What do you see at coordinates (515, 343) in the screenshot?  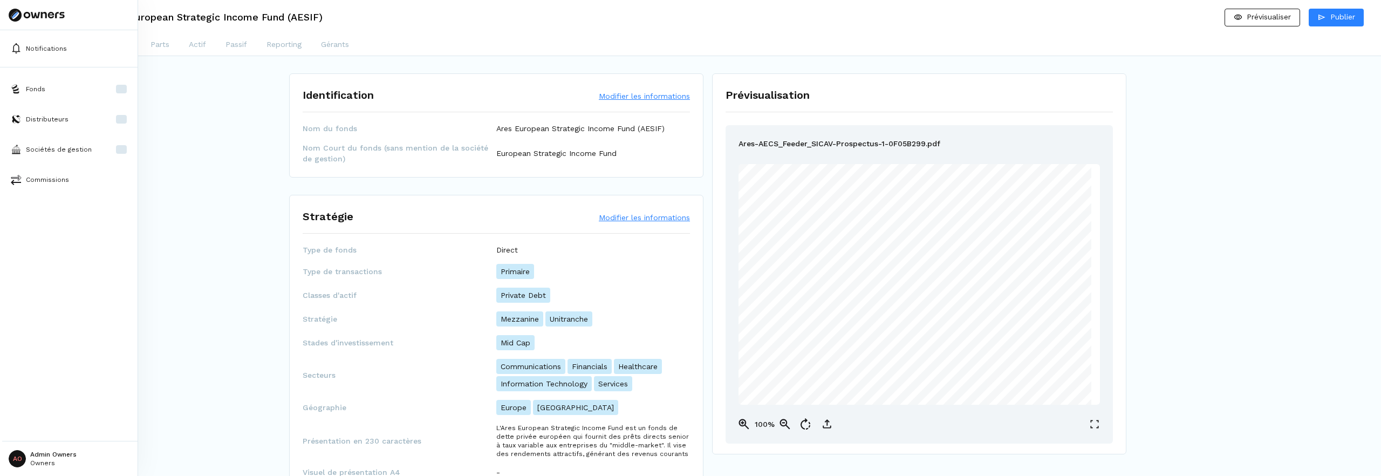 I see `p: Mid Cap` at bounding box center [515, 343].